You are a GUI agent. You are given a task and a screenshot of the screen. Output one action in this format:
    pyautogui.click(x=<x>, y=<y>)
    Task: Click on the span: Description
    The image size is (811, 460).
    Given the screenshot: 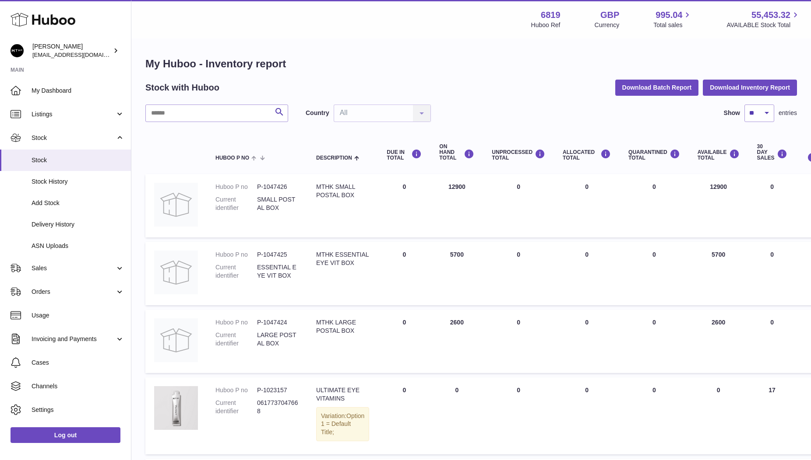 What is the action you would take?
    pyautogui.click(x=334, y=158)
    